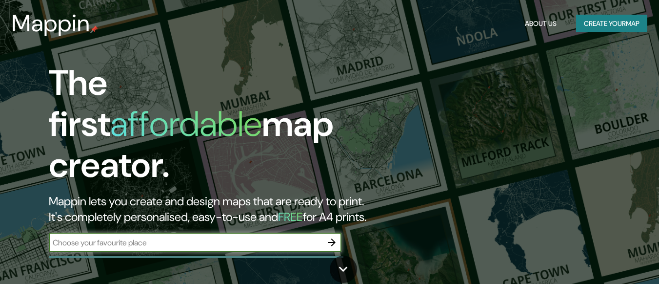 The height and width of the screenshot is (284, 659). What do you see at coordinates (94, 29) in the screenshot?
I see `img: mappin-pin` at bounding box center [94, 29].